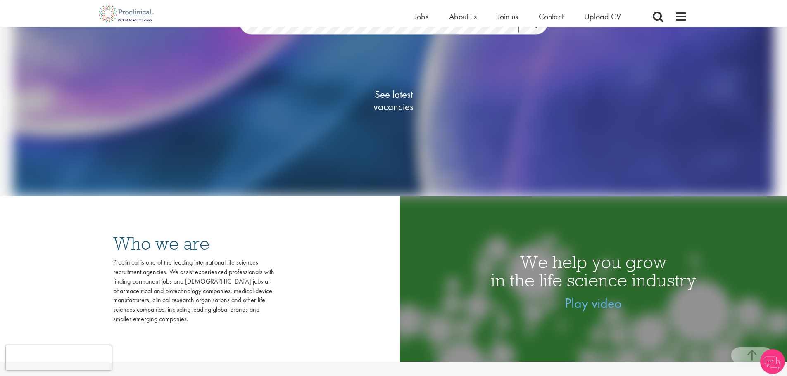  Describe the element at coordinates (194, 244) in the screenshot. I see `h3: Who we are` at that location.